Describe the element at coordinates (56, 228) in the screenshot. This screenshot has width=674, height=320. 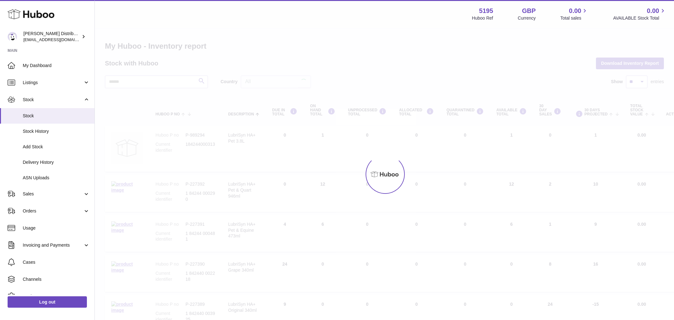
I see `span: Usage` at that location.